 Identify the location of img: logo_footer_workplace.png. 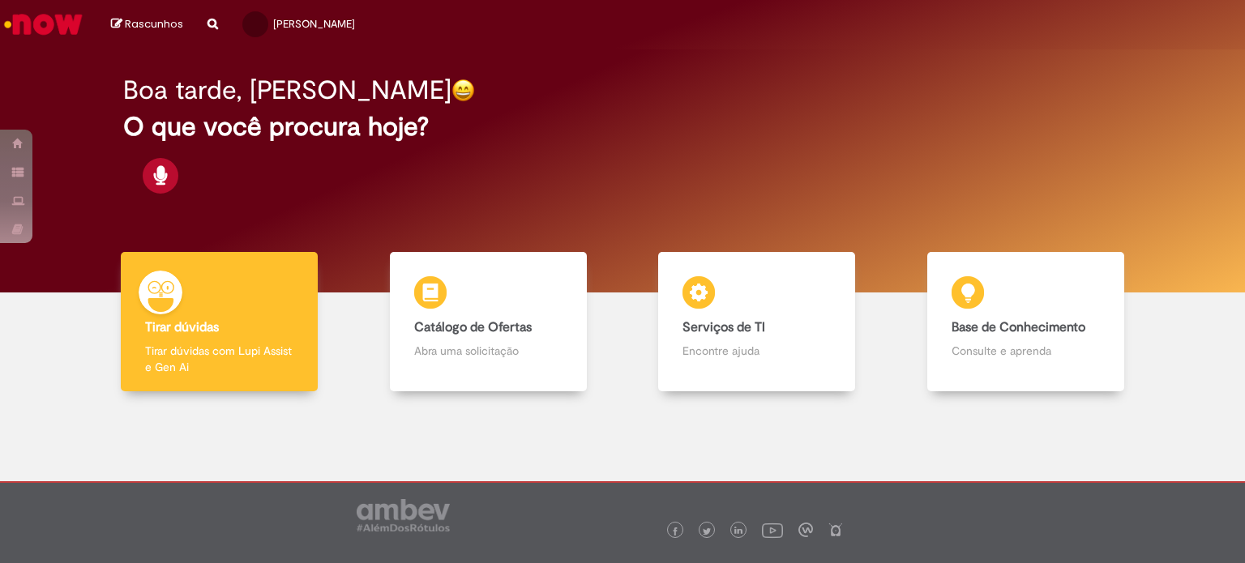
(805, 530).